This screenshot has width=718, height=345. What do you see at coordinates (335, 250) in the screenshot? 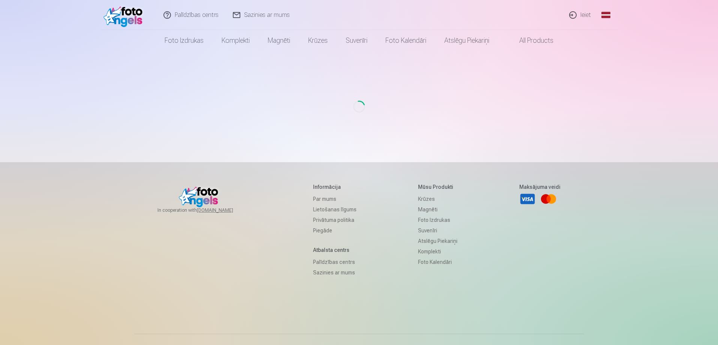
I see `h5: Atbalsta centrs` at bounding box center [335, 250].